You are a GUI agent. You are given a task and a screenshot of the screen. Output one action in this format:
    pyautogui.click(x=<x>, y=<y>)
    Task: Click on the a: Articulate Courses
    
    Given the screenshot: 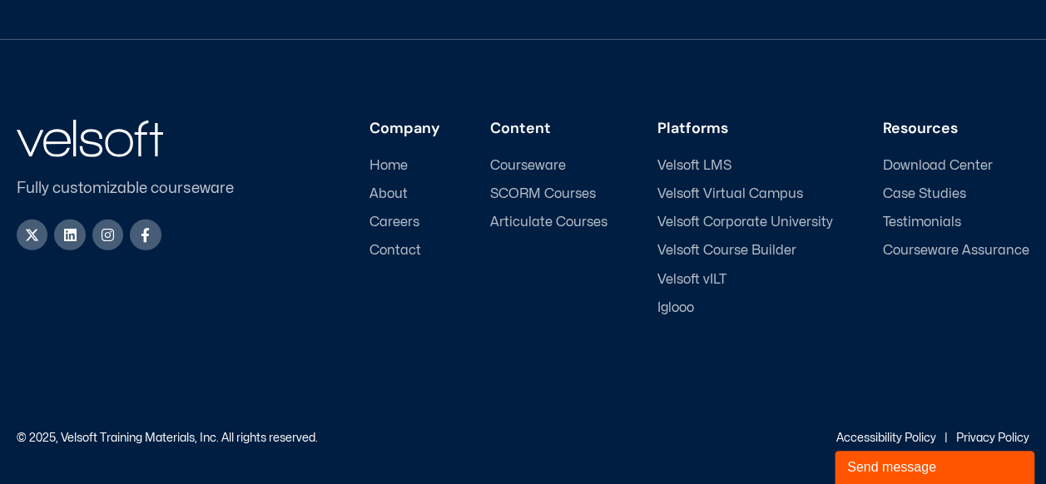 What is the action you would take?
    pyautogui.click(x=548, y=222)
    